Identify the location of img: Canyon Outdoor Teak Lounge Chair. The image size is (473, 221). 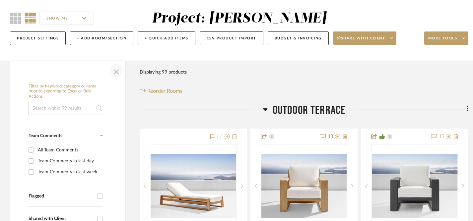
(304, 187).